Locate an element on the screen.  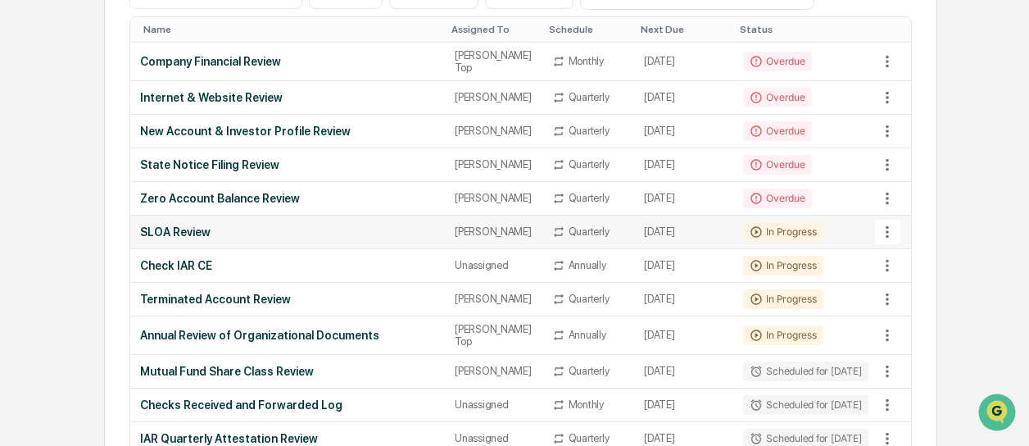
div: We're available if you need us! is located at coordinates (131, 147).